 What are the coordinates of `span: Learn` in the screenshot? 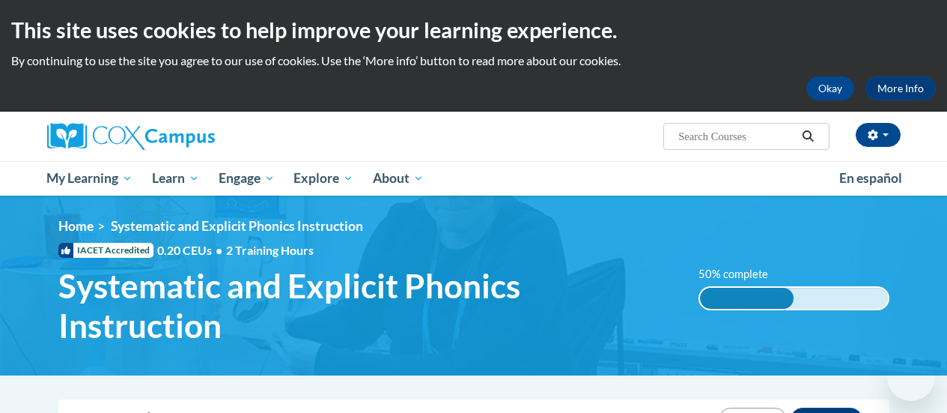 It's located at (175, 178).